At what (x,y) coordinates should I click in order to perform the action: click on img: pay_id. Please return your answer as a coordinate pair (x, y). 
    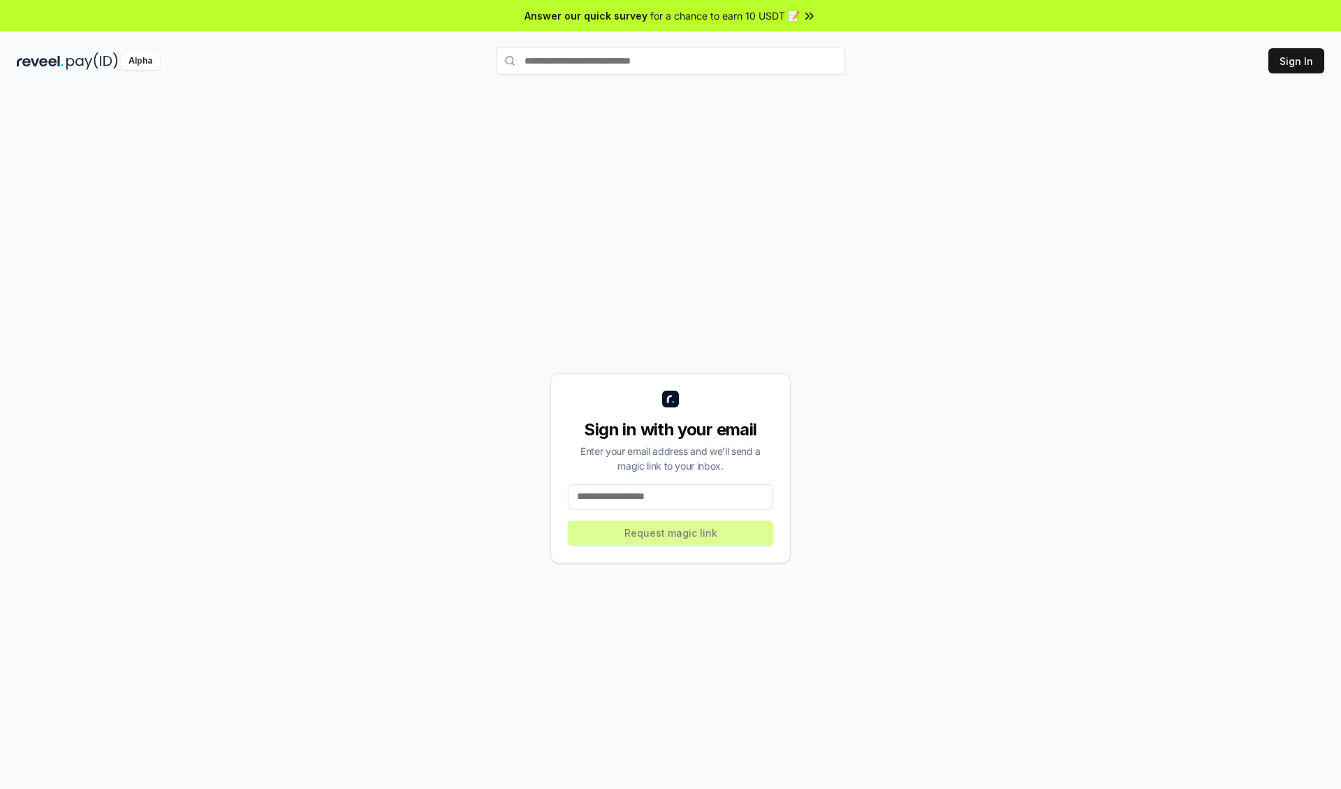
    Looking at the image, I should click on (92, 61).